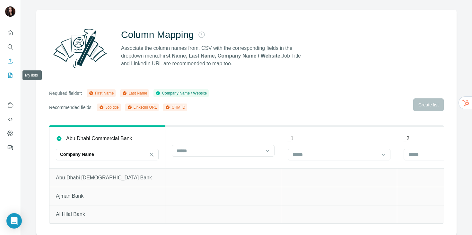  What do you see at coordinates (135, 93) in the screenshot?
I see `div: Last Name` at bounding box center [135, 93].